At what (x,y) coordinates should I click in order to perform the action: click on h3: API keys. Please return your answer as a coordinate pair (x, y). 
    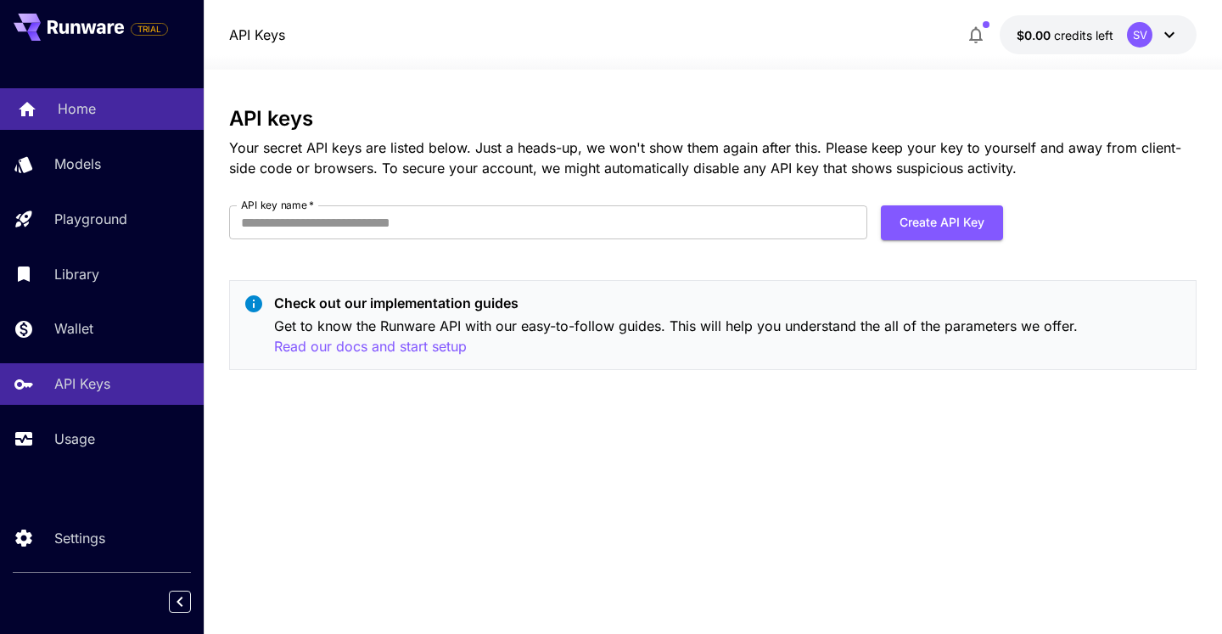
    Looking at the image, I should click on (713, 119).